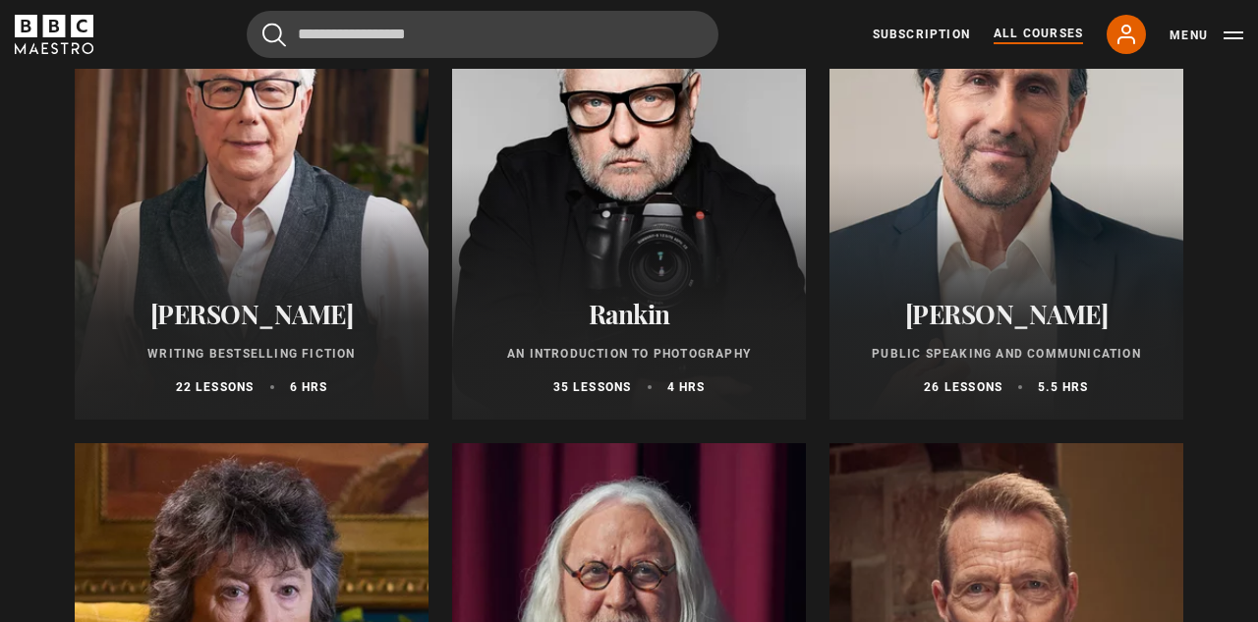 The width and height of the screenshot is (1258, 622). What do you see at coordinates (482, 34) in the screenshot?
I see `input: Search` at bounding box center [482, 34].